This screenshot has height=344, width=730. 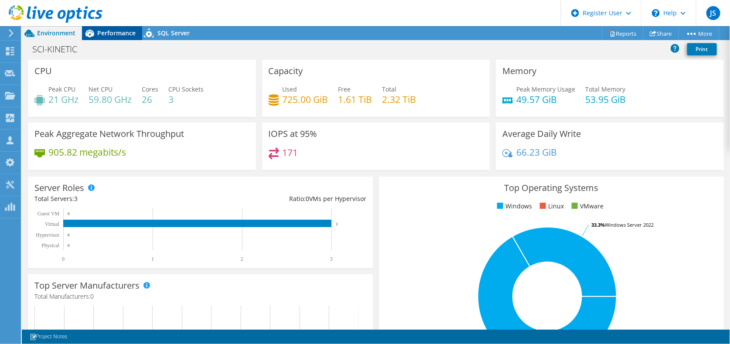 What do you see at coordinates (293, 134) in the screenshot?
I see `h3: IOPS at 95%` at bounding box center [293, 134].